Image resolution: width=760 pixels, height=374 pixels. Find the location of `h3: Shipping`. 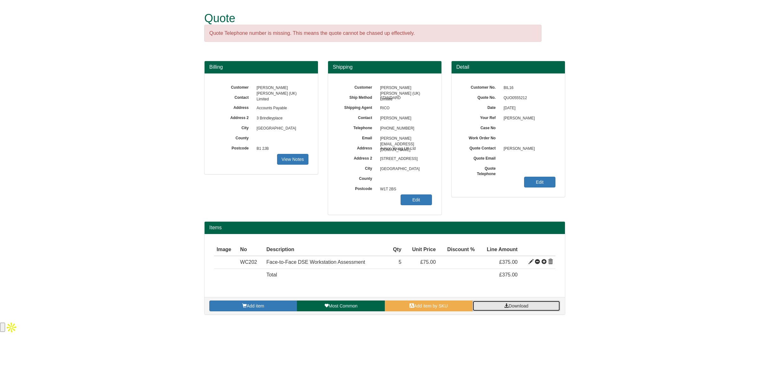

h3: Shipping is located at coordinates (385, 67).